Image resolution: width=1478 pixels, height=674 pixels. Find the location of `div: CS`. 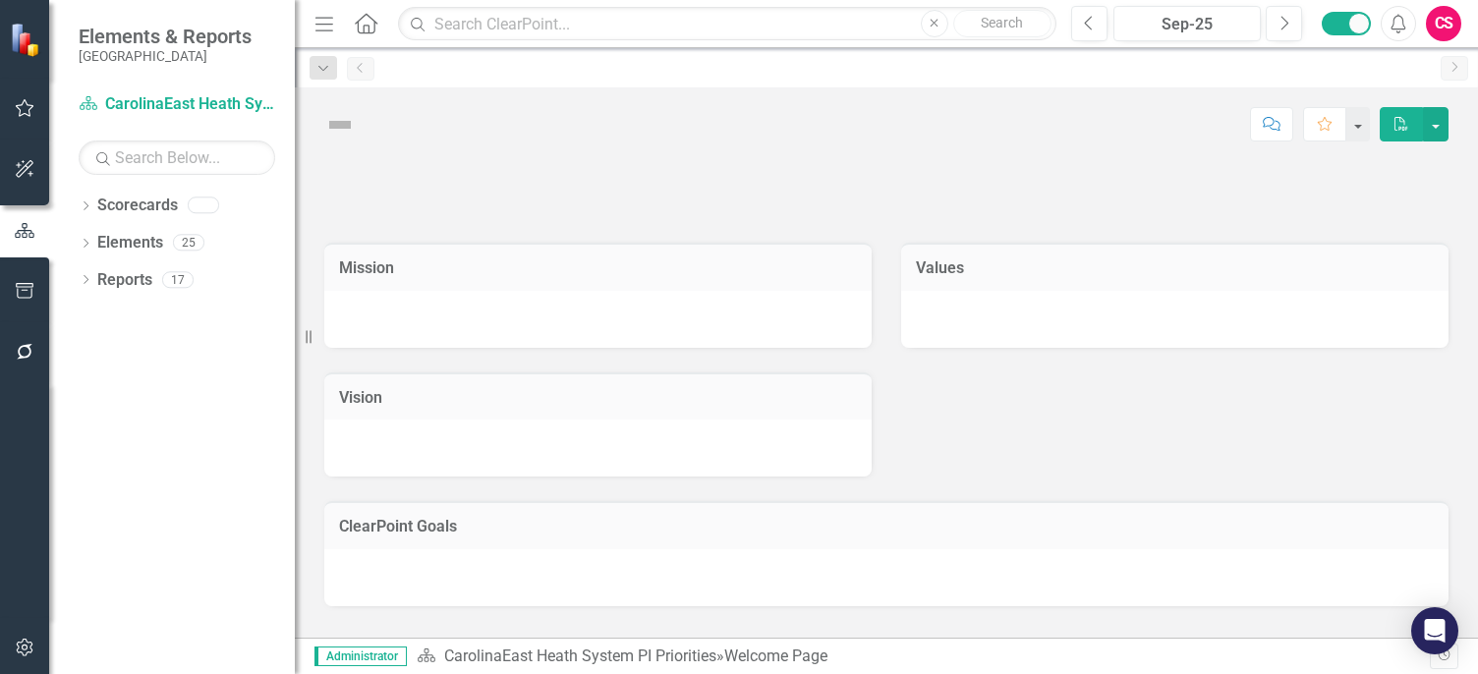

div: CS is located at coordinates (1444, 24).